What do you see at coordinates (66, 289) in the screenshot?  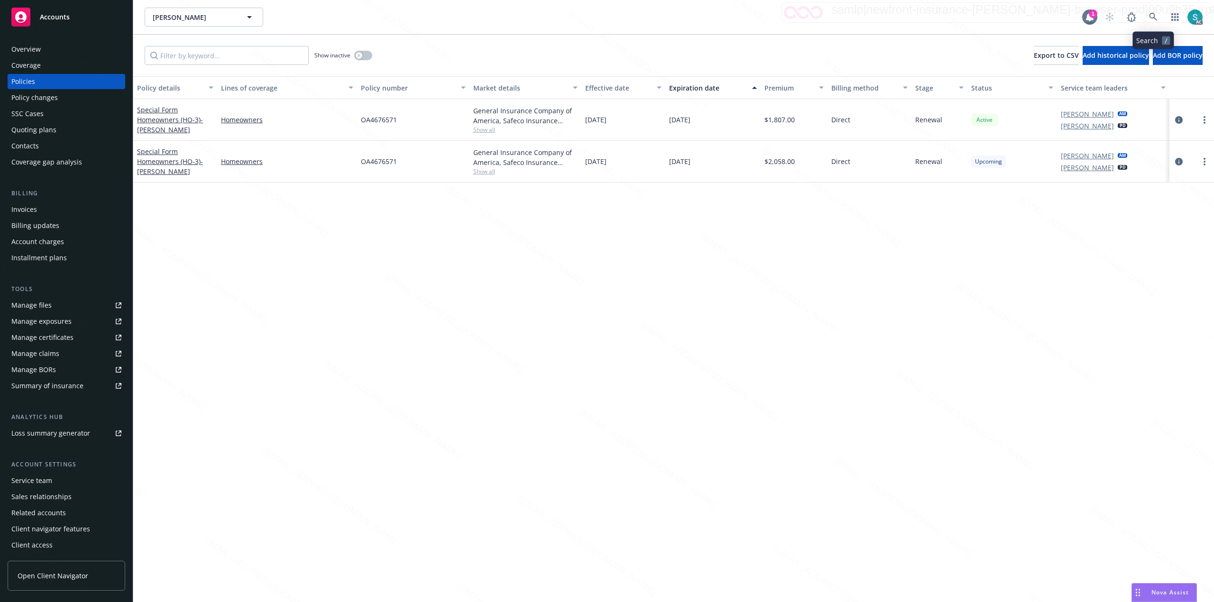 I see `div: Tools` at bounding box center [66, 289].